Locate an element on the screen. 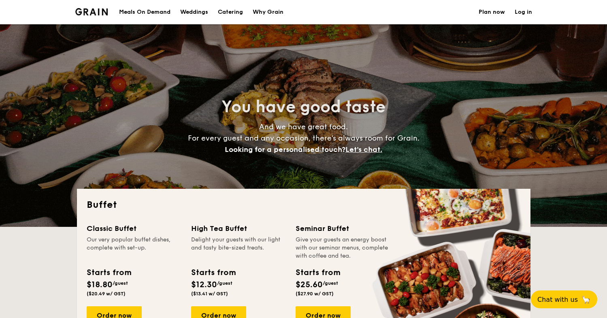 The image size is (607, 318). div: Classic Buffet is located at coordinates (134, 229).